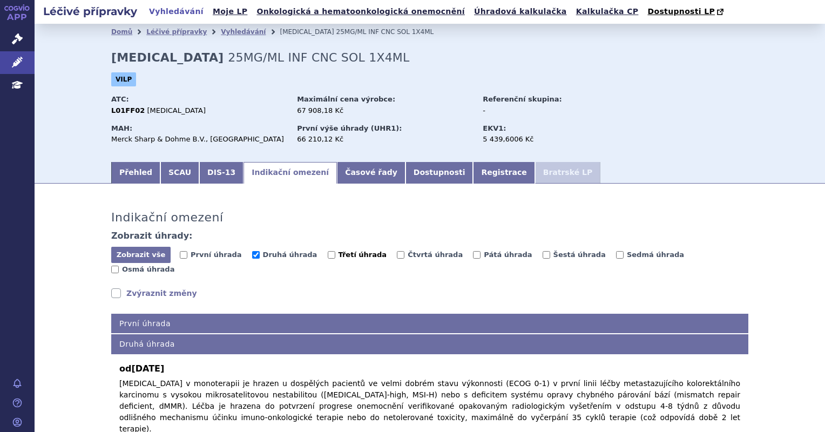  Describe the element at coordinates (290, 173) in the screenshot. I see `a: Indikační omezení` at that location.